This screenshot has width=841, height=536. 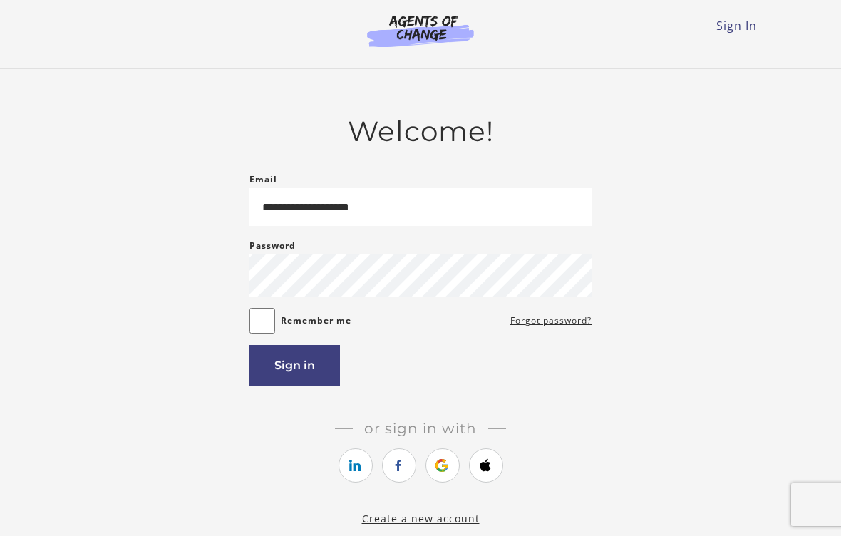 What do you see at coordinates (420, 31) in the screenshot?
I see `img: Agents of Change Logo` at bounding box center [420, 31].